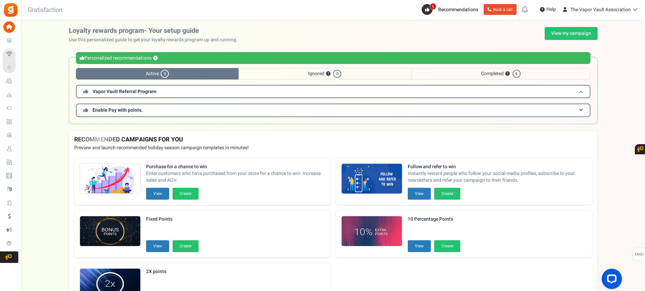 Image resolution: width=645 pixels, height=291 pixels. I want to click on a: View my campaign, so click(571, 34).